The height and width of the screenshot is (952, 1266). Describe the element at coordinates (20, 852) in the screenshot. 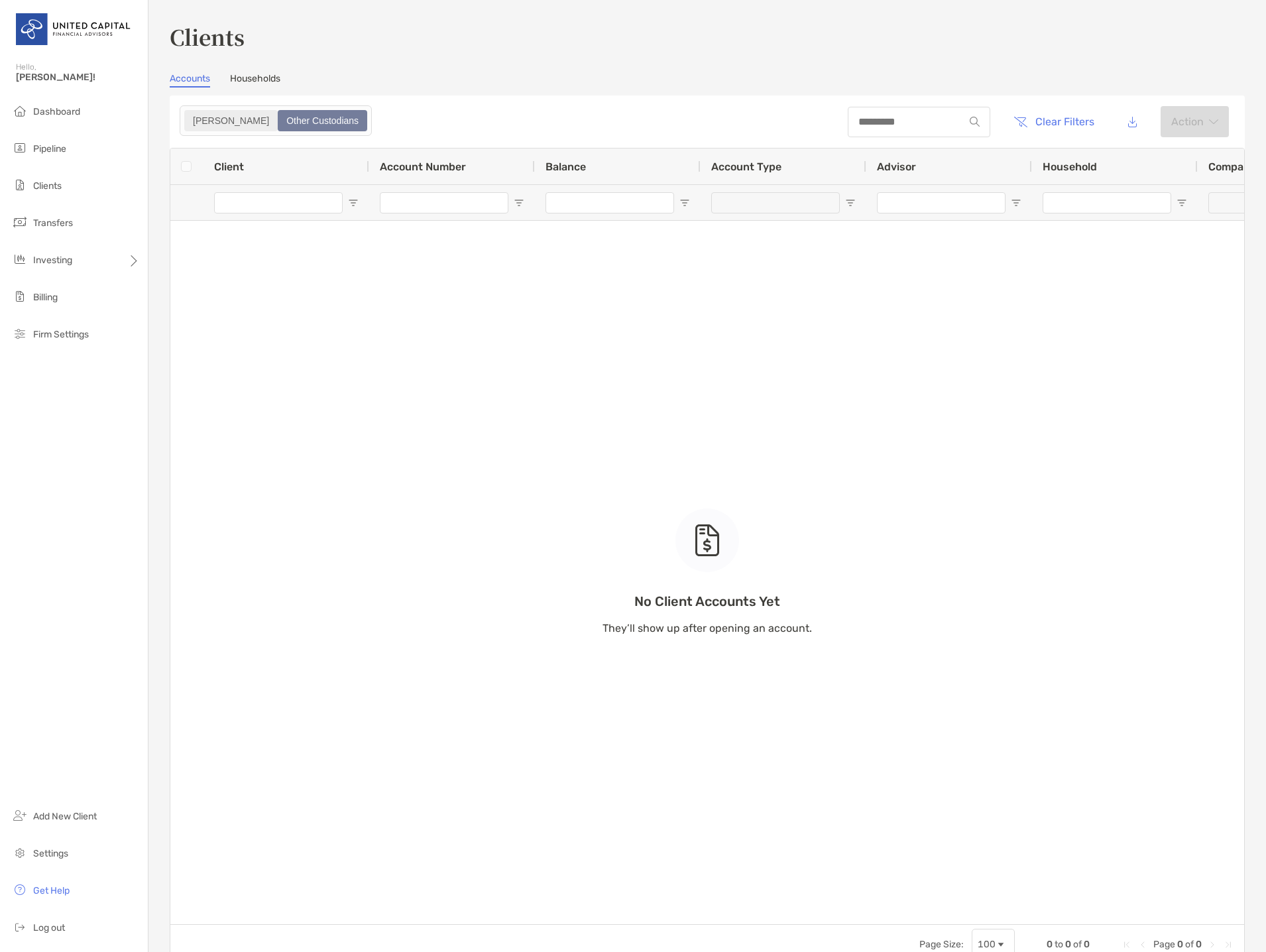

I see `img: settings icon` at that location.